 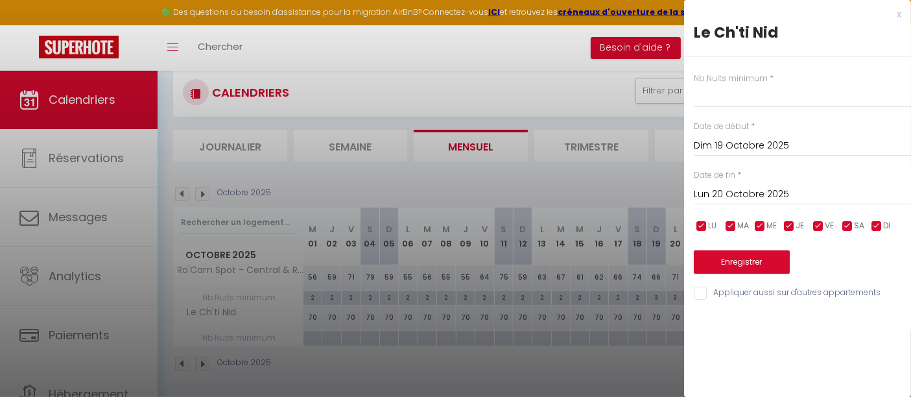 I want to click on span: JE, so click(x=800, y=226).